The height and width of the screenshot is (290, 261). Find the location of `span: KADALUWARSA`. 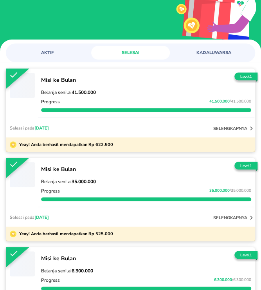

span: KADALUWARSA is located at coordinates (213, 52).